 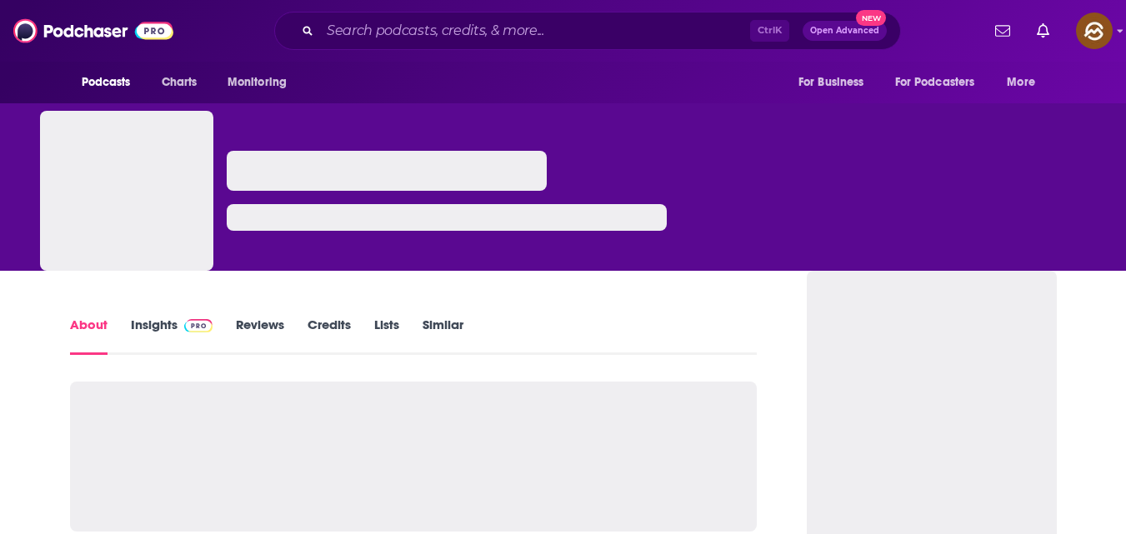 What do you see at coordinates (198, 326) in the screenshot?
I see `img: Podchaser Pro` at bounding box center [198, 326].